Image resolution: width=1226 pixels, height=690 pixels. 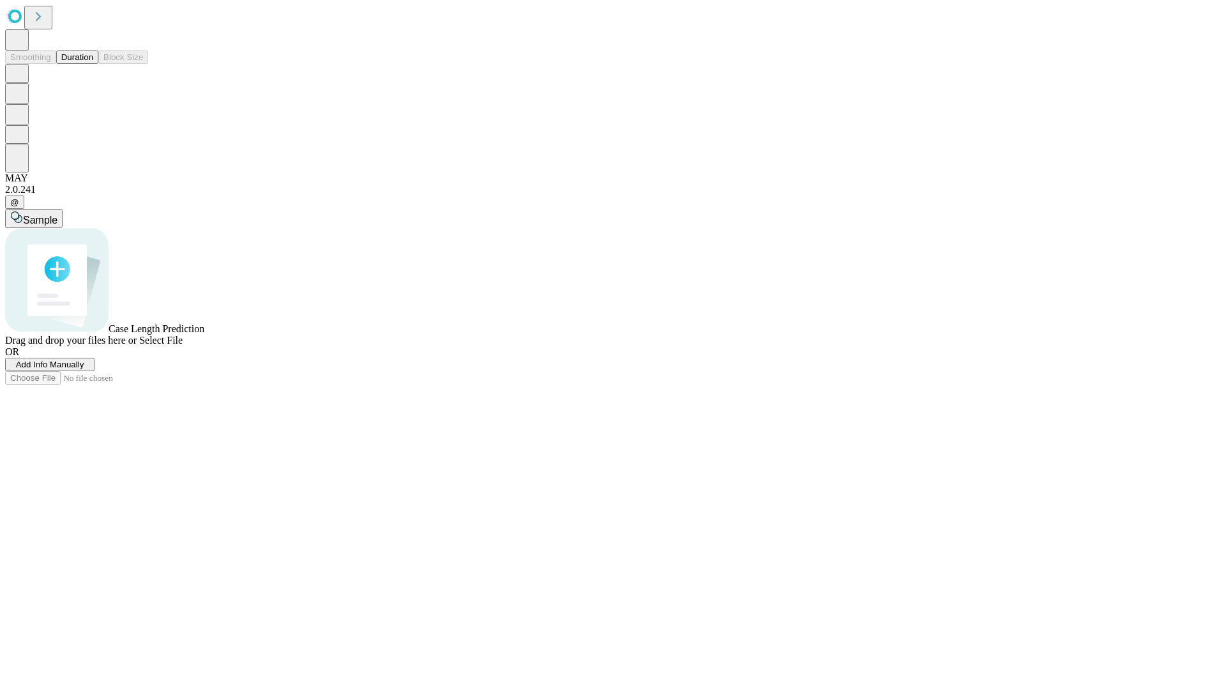 I want to click on span: OR, so click(x=12, y=351).